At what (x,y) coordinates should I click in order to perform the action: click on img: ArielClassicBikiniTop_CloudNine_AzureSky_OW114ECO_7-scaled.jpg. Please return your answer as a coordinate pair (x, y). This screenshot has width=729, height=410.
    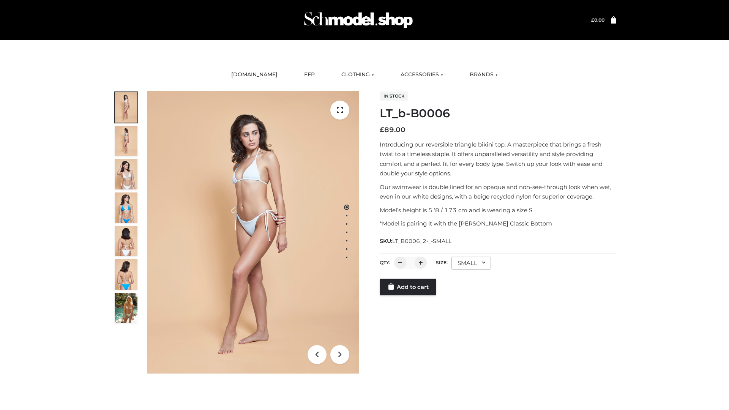
    Looking at the image, I should click on (126, 241).